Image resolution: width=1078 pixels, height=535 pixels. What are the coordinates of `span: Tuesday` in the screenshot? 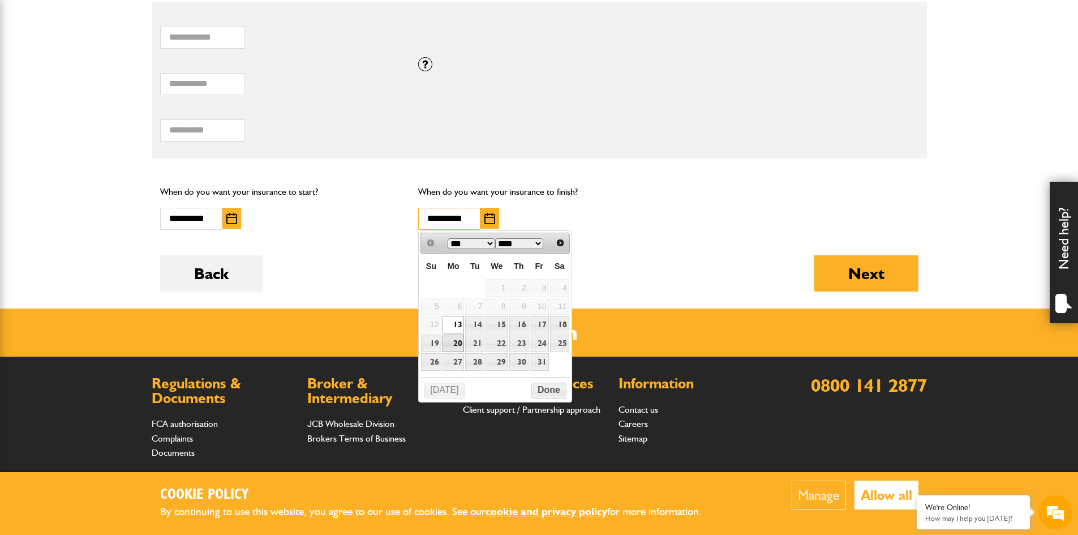 It's located at (475, 266).